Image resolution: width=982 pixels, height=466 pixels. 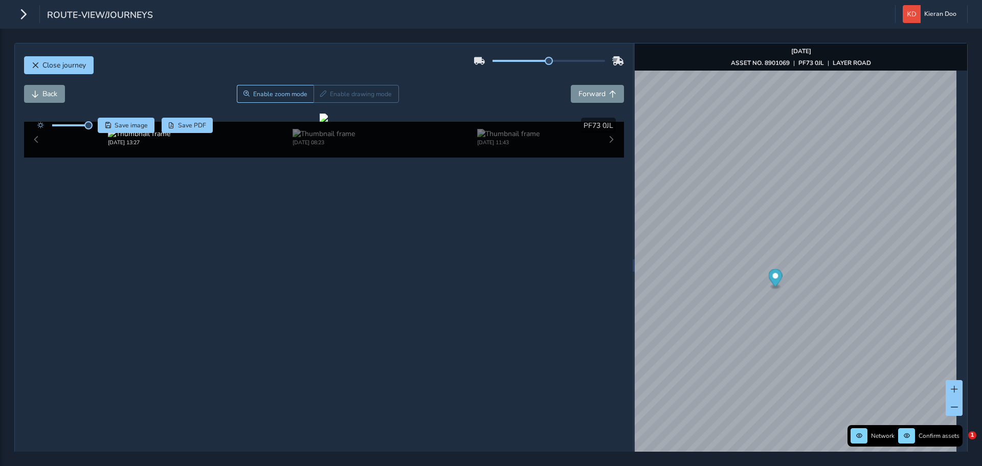 I want to click on span: Forward, so click(x=592, y=94).